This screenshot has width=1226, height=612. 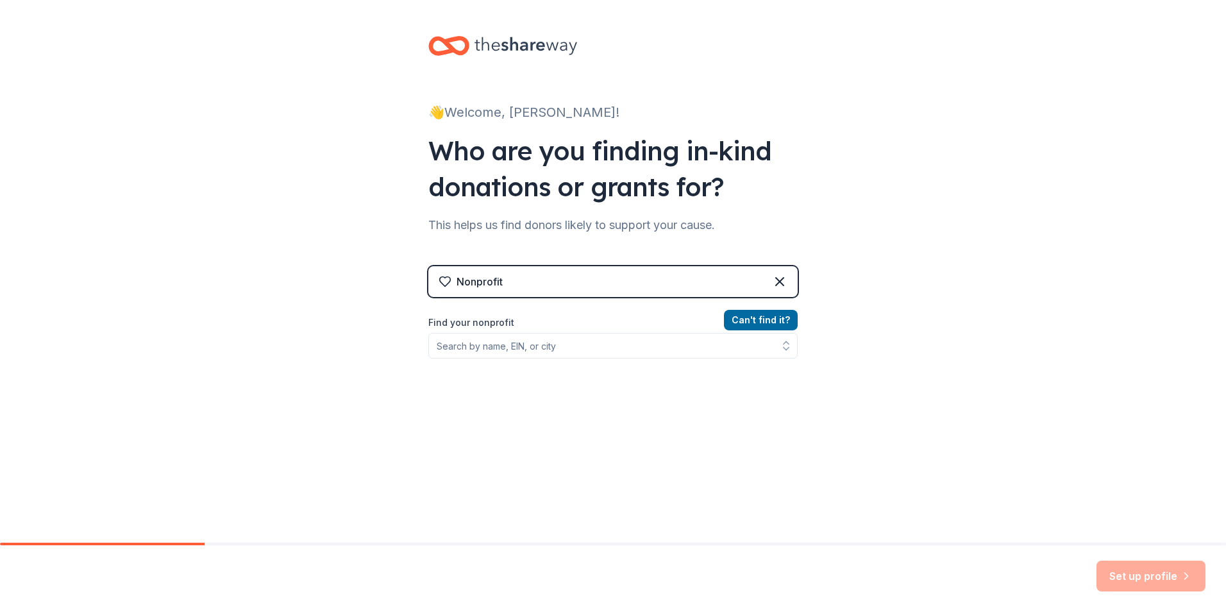 What do you see at coordinates (613, 169) in the screenshot?
I see `div: Who are you finding in-kind donations or grants for?` at bounding box center [613, 169].